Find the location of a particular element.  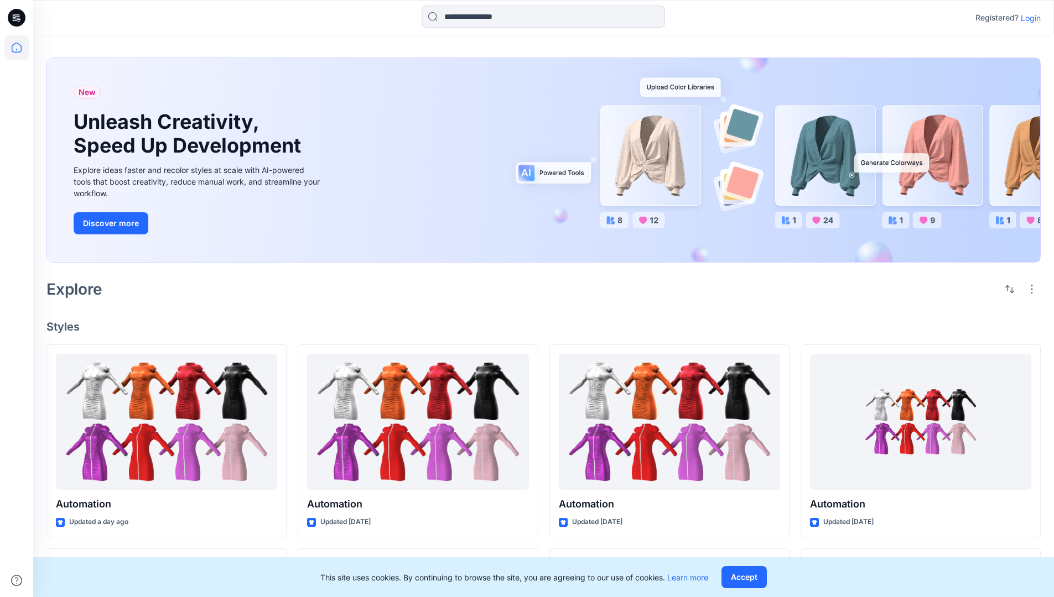

a: Discover more is located at coordinates (198, 223).